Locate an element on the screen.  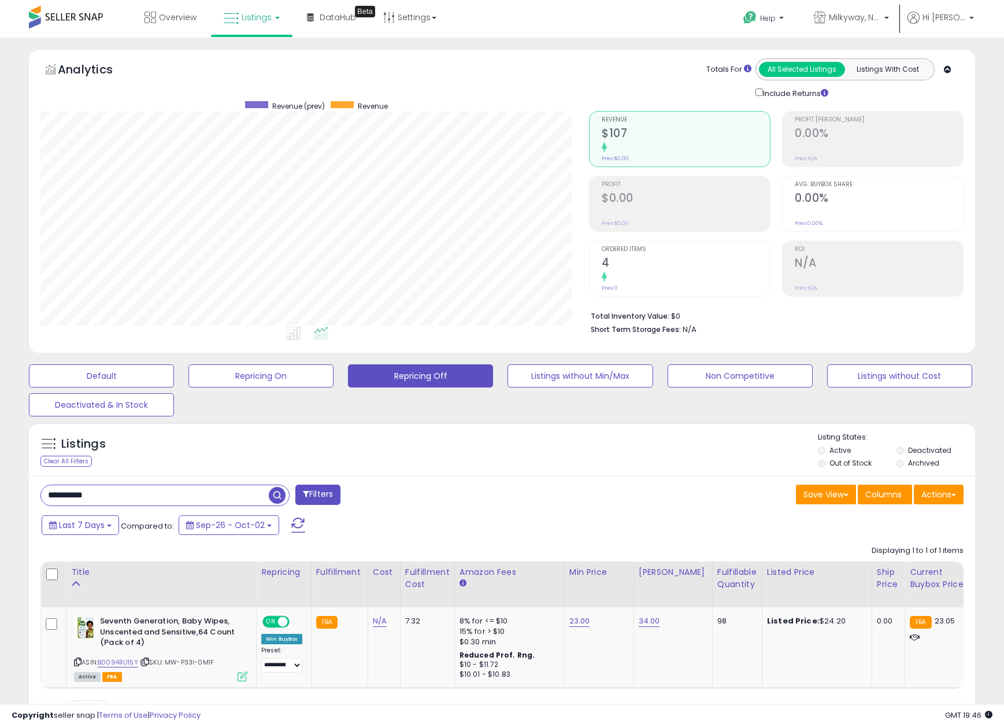
label: Active is located at coordinates (840, 450).